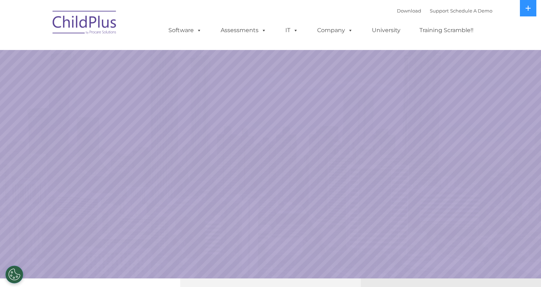 The image size is (541, 287). Describe the element at coordinates (85, 24) in the screenshot. I see `img: ChildPlus by Procare Solutions` at that location.